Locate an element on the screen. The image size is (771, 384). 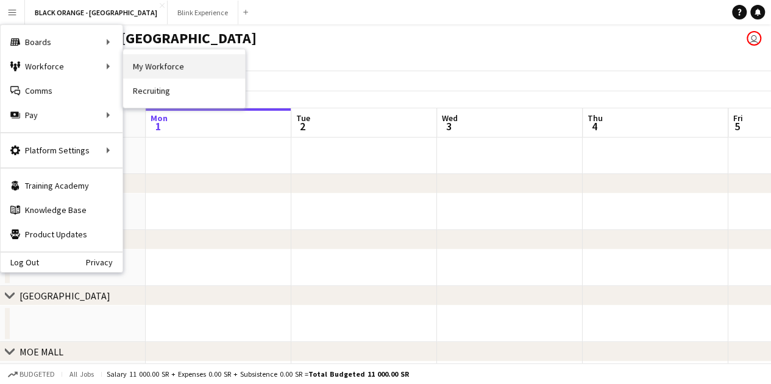
span: Thu is located at coordinates (595, 118).